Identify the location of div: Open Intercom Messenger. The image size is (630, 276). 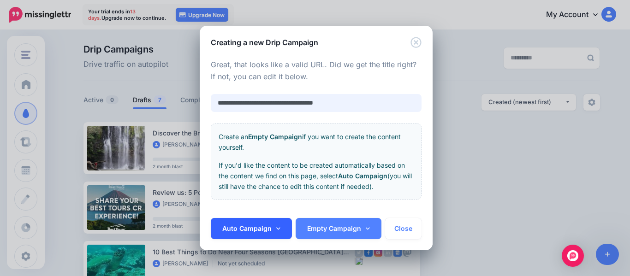
(573, 256).